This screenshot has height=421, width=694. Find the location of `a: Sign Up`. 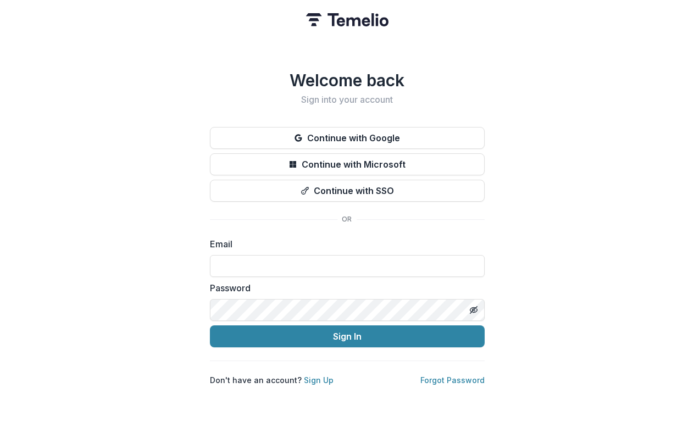

a: Sign Up is located at coordinates (319, 379).